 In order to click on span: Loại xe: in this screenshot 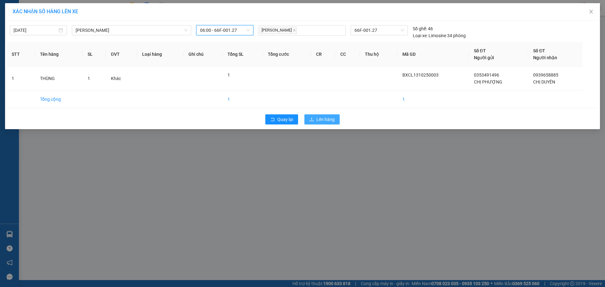, I will do `click(420, 36)`.